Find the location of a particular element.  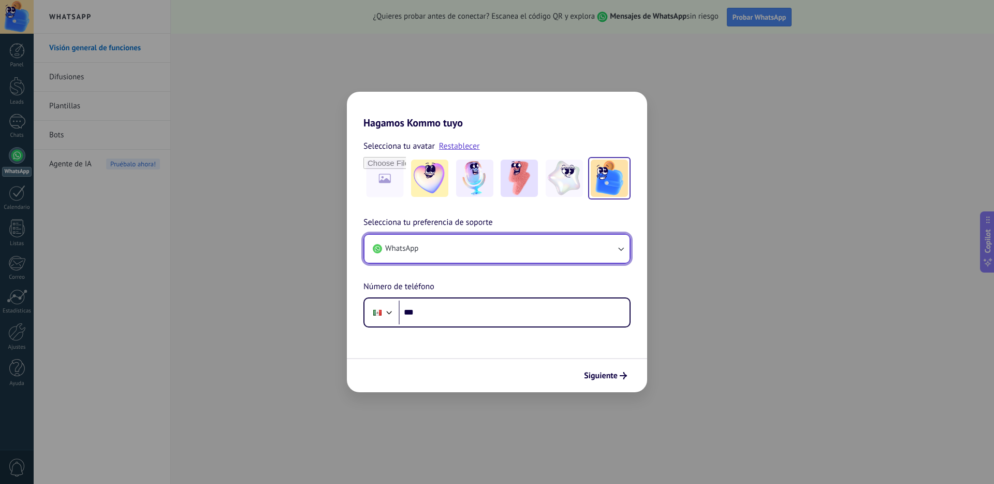

h2: Hagamos Kommo tuyo is located at coordinates (497, 110).